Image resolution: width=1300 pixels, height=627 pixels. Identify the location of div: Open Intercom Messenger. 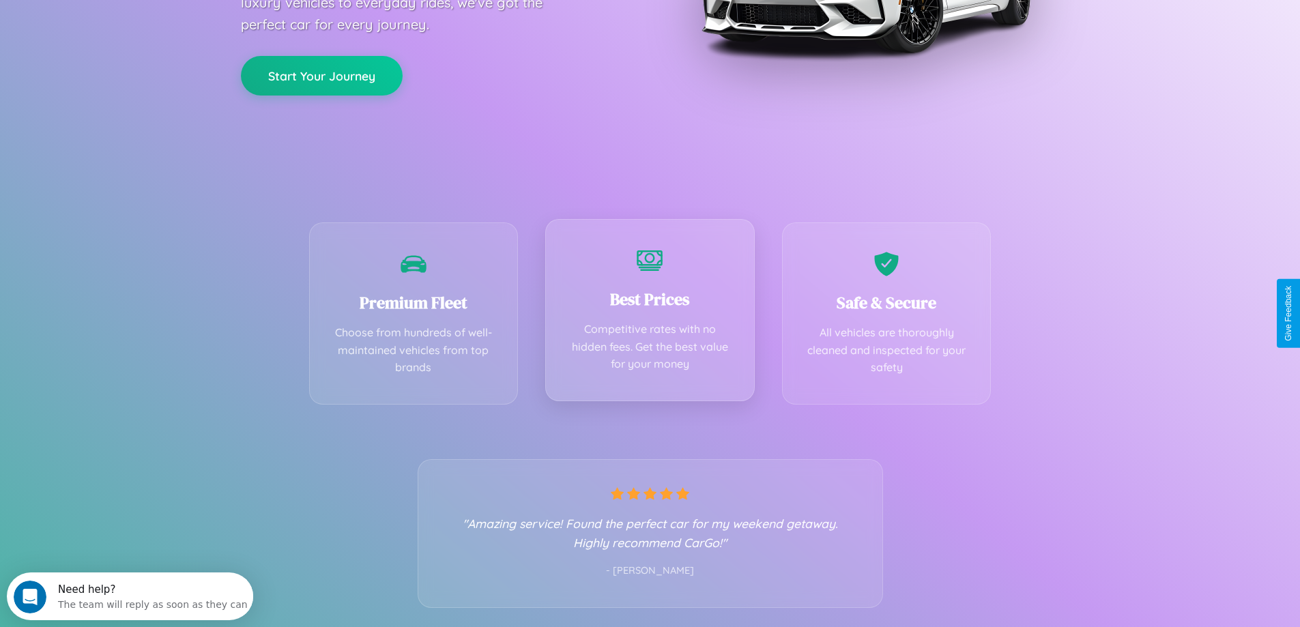
(130, 24).